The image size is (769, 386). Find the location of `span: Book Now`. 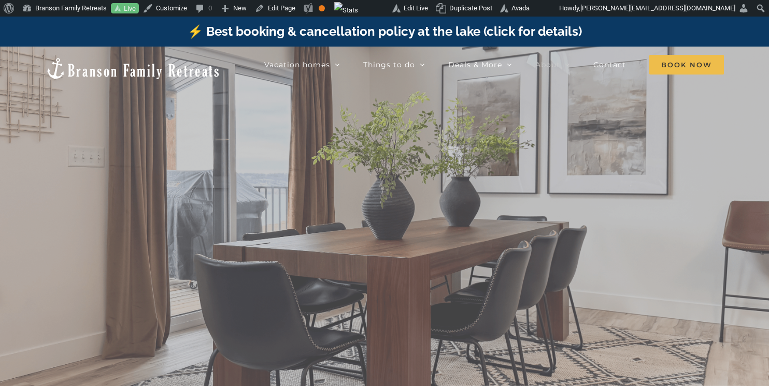

span: Book Now is located at coordinates (686, 65).